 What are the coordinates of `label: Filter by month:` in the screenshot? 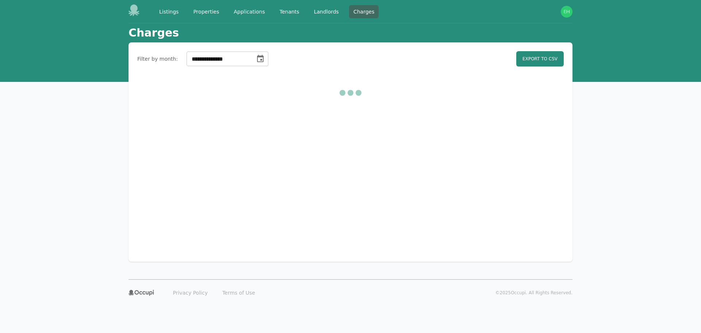 It's located at (157, 59).